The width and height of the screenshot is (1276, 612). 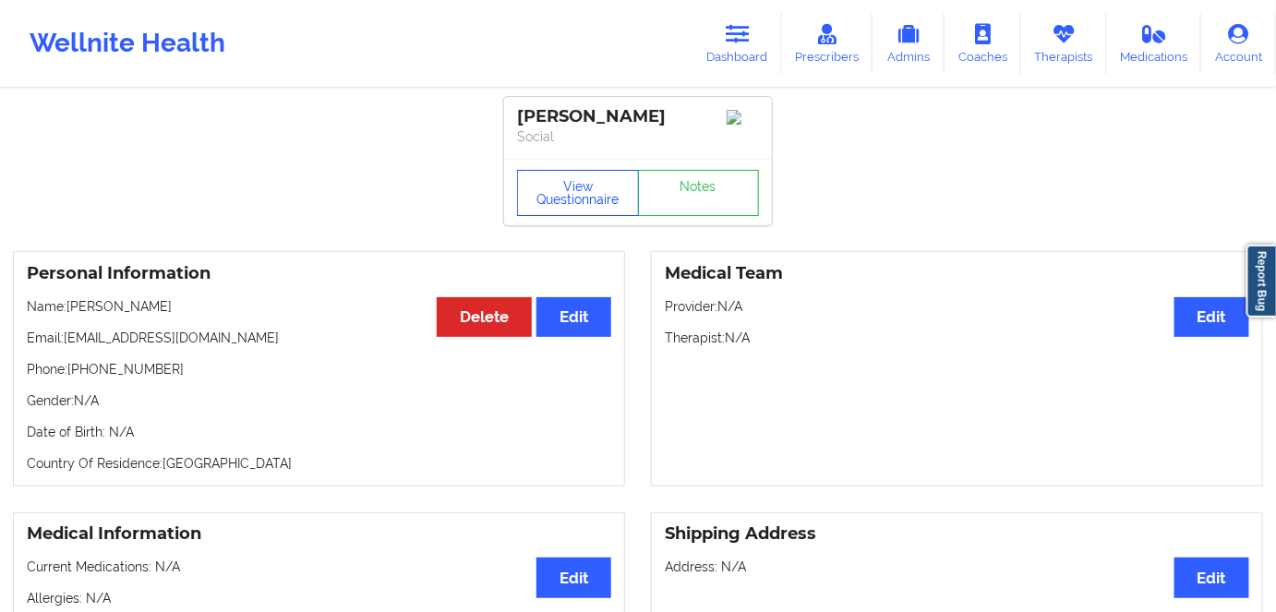 I want to click on a: Dashboard, so click(x=738, y=43).